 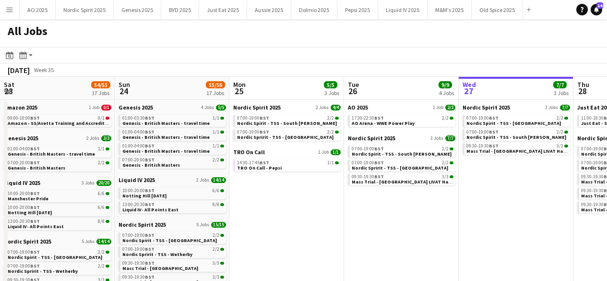 What do you see at coordinates (446, 84) in the screenshot?
I see `span: 9/9` at bounding box center [446, 84].